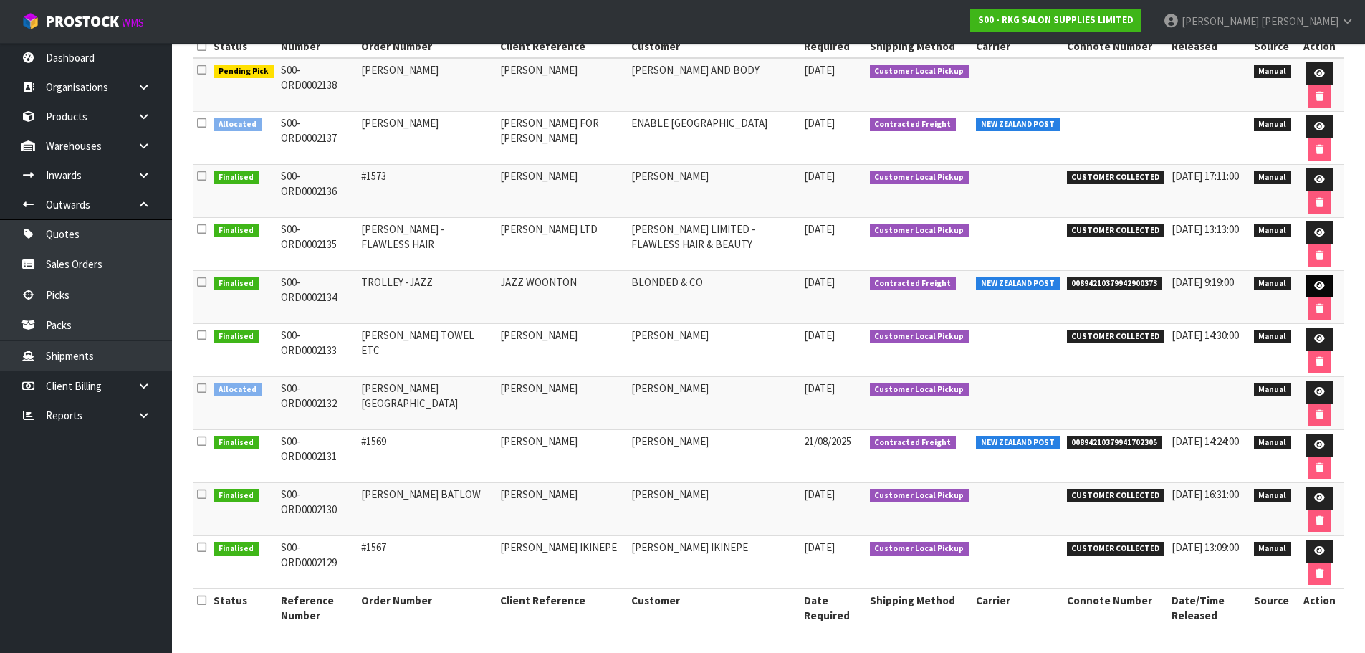  What do you see at coordinates (317, 607) in the screenshot?
I see `th: Reference Number` at bounding box center [317, 607].